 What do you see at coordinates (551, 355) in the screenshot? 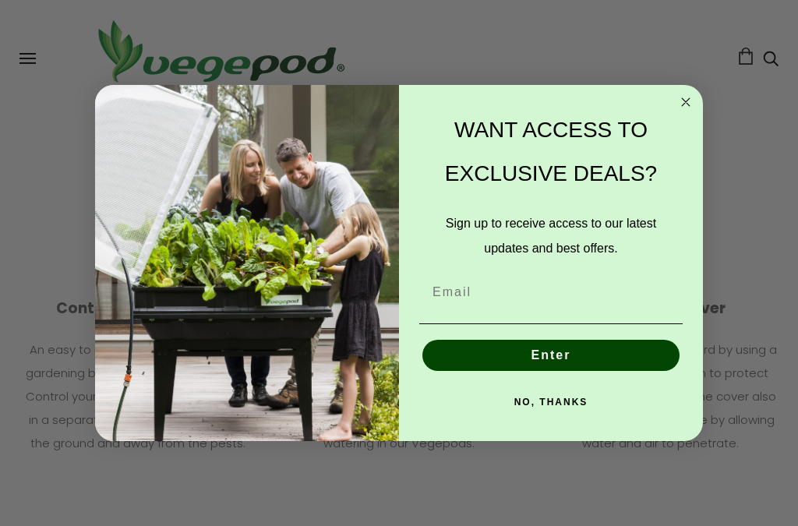
I see `button: Enter` at bounding box center [551, 355].